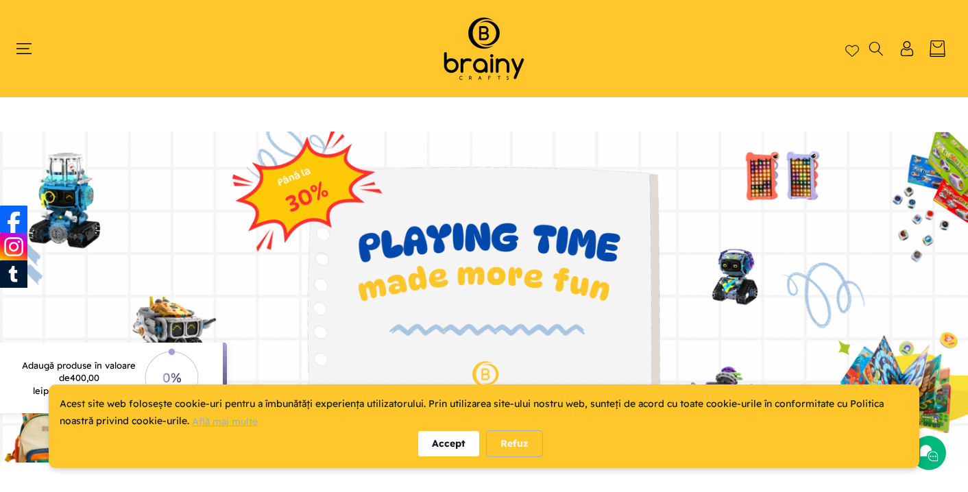 The width and height of the screenshot is (968, 492). Describe the element at coordinates (30, 49) in the screenshot. I see `summary: Meniu` at that location.